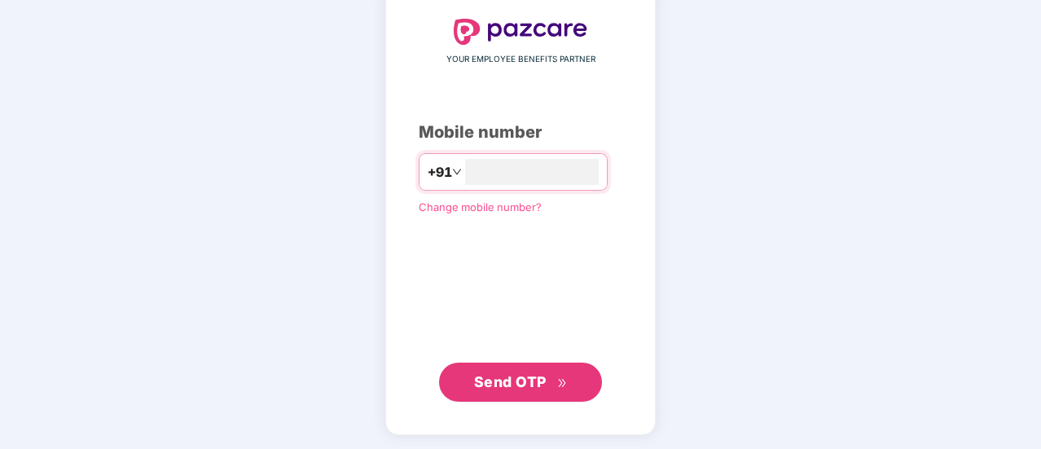 The width and height of the screenshot is (1041, 449). I want to click on span: double-right, so click(562, 383).